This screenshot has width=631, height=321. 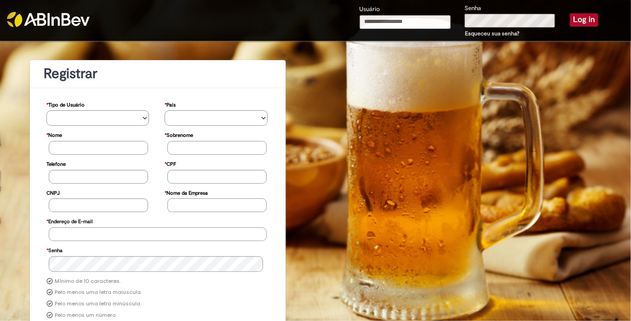 I want to click on img: ABInbev-white.png, so click(x=48, y=19).